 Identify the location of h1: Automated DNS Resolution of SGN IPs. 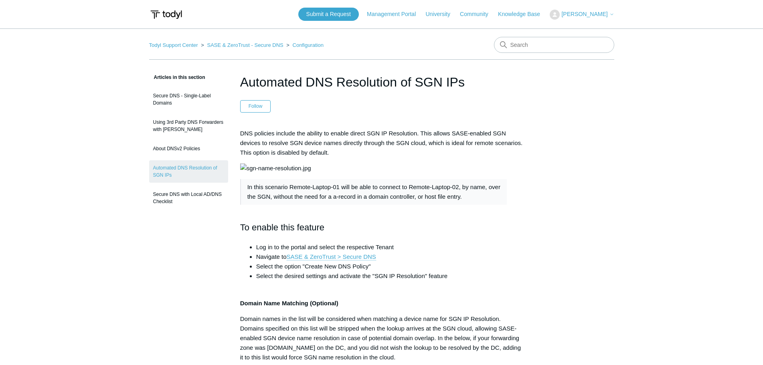
(382, 82).